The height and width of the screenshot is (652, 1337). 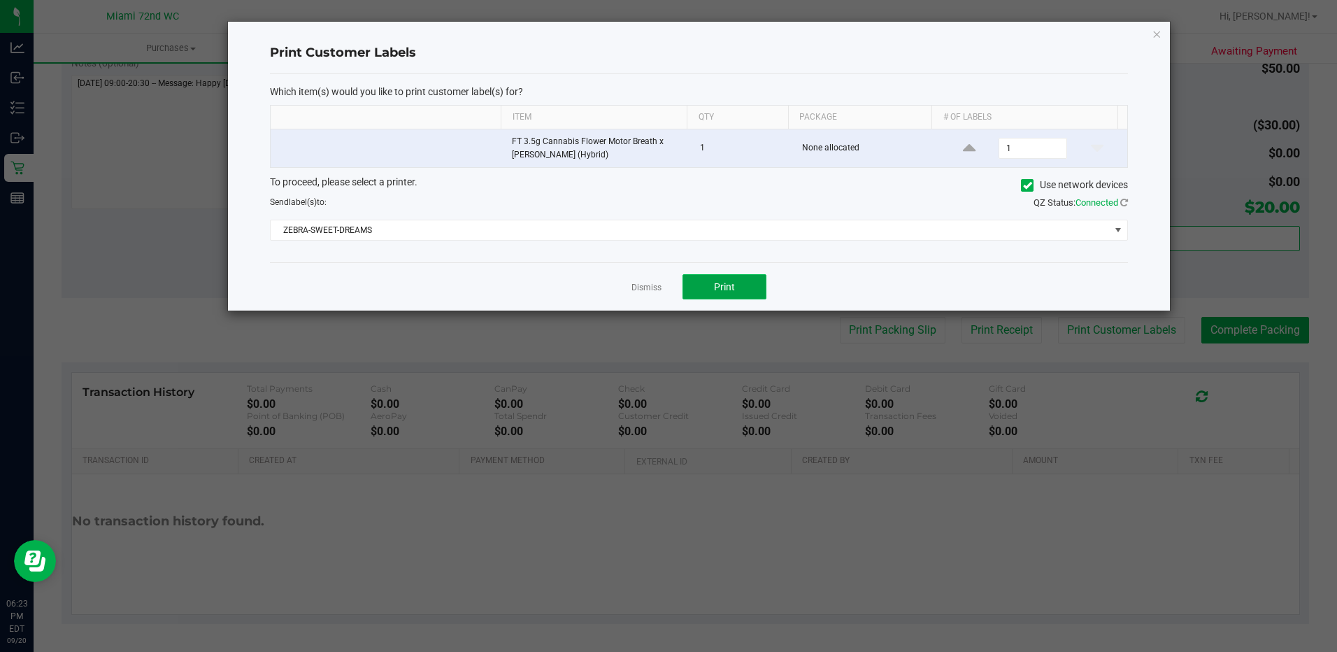 I want to click on td: 1, so click(x=743, y=148).